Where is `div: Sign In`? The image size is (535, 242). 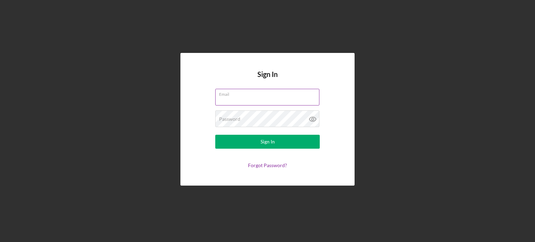
div: Sign In is located at coordinates (268, 142).